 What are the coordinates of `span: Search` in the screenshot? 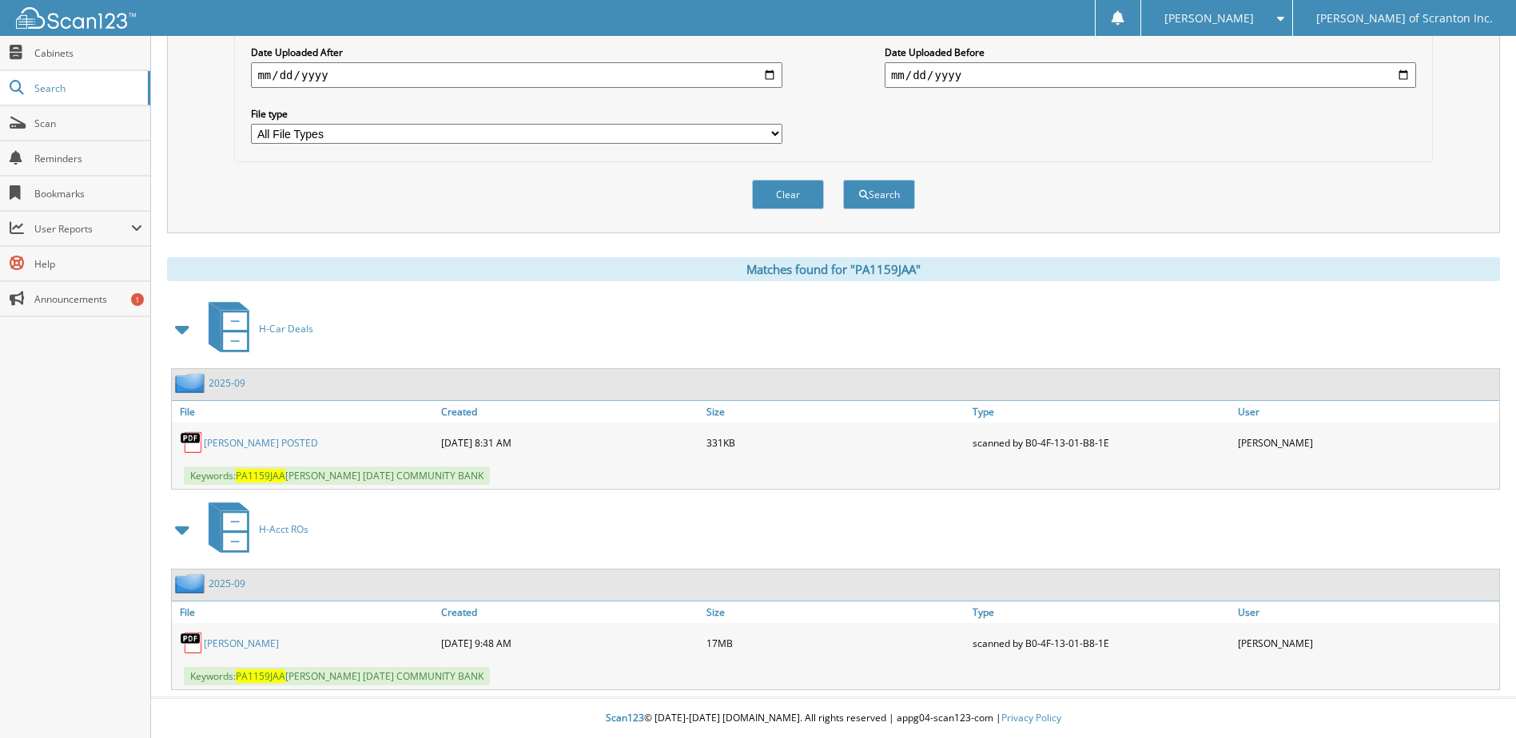 It's located at (87, 88).